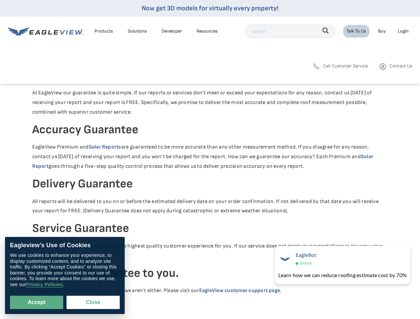  What do you see at coordinates (207, 31) in the screenshot?
I see `div: Resources` at bounding box center [207, 31].